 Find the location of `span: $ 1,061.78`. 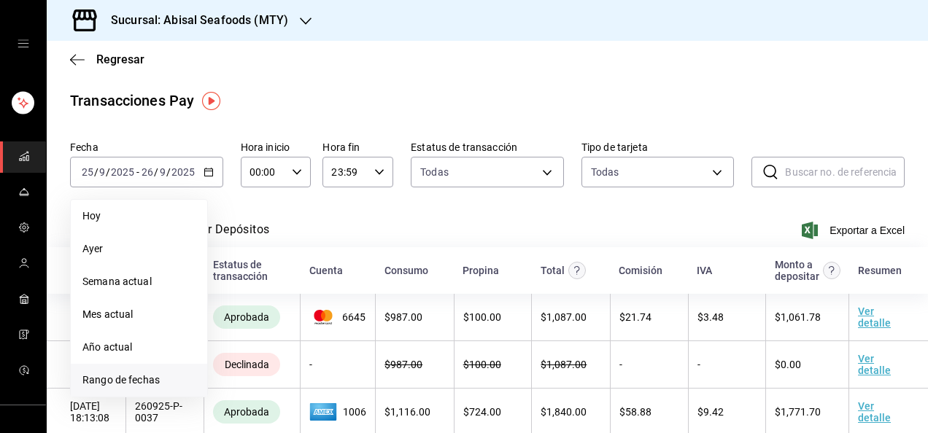

span: $ 1,061.78 is located at coordinates (797, 317).